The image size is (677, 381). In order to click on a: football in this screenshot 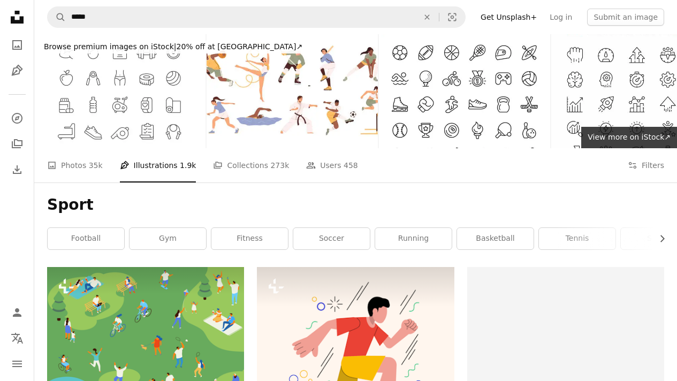, I will do `click(86, 239)`.